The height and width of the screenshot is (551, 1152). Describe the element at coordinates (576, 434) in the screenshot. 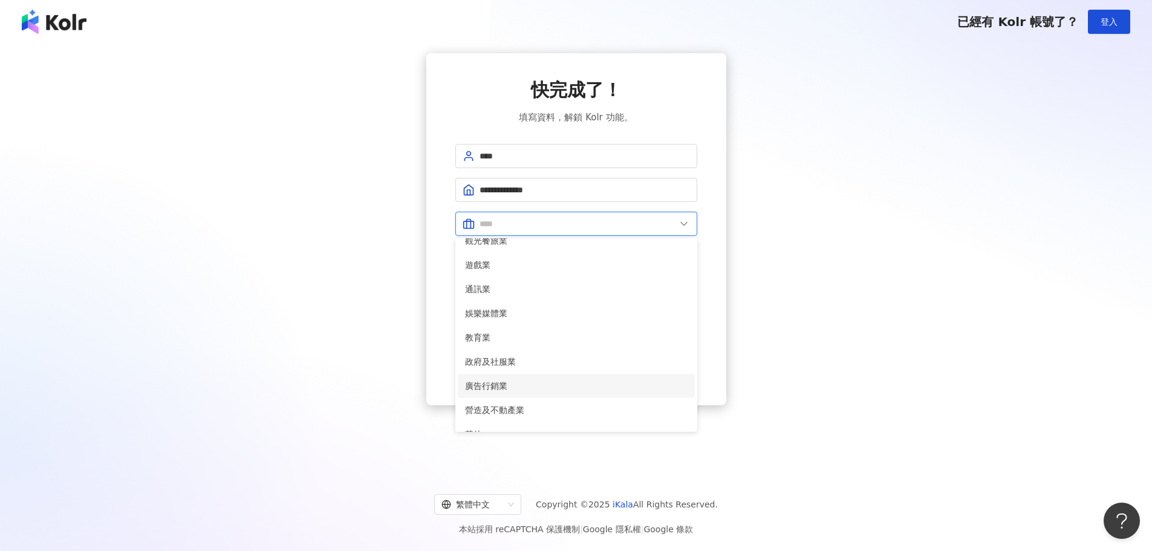

I see `span: 其他` at that location.